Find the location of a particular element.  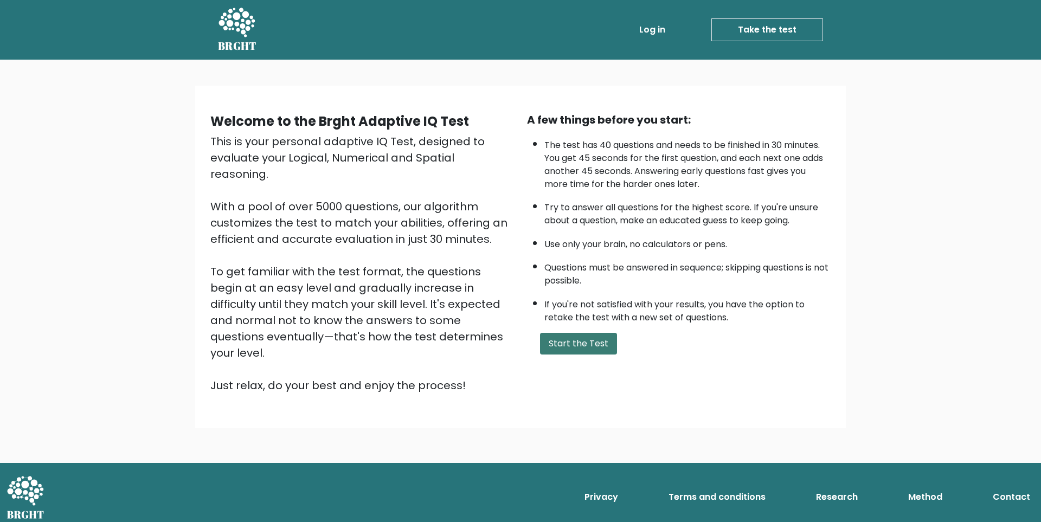

a: Contact is located at coordinates (1011, 497).